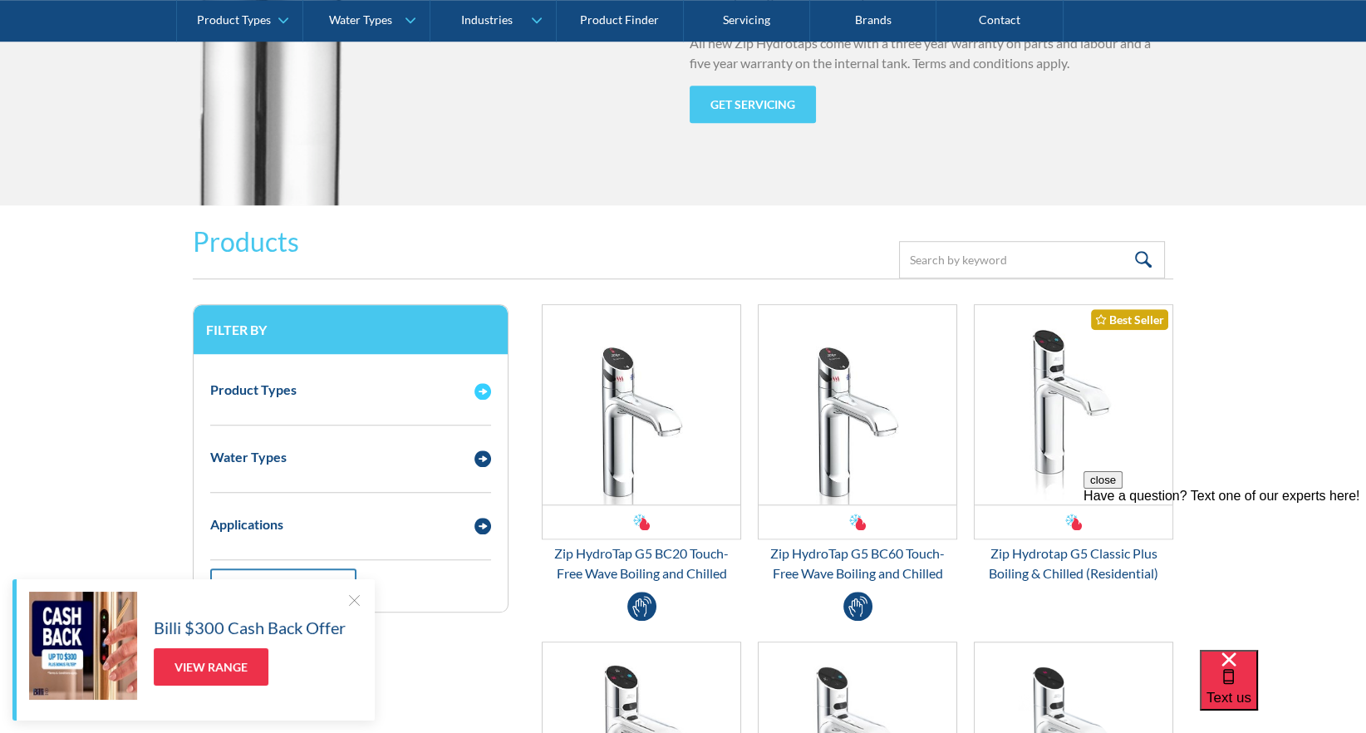  I want to click on a: Get servicing, so click(753, 104).